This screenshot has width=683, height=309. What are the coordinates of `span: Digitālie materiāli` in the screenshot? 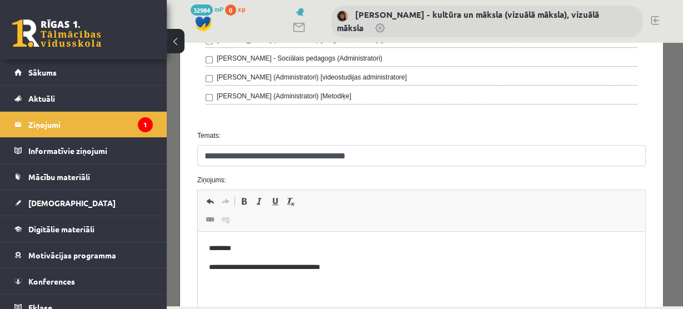 It's located at (61, 229).